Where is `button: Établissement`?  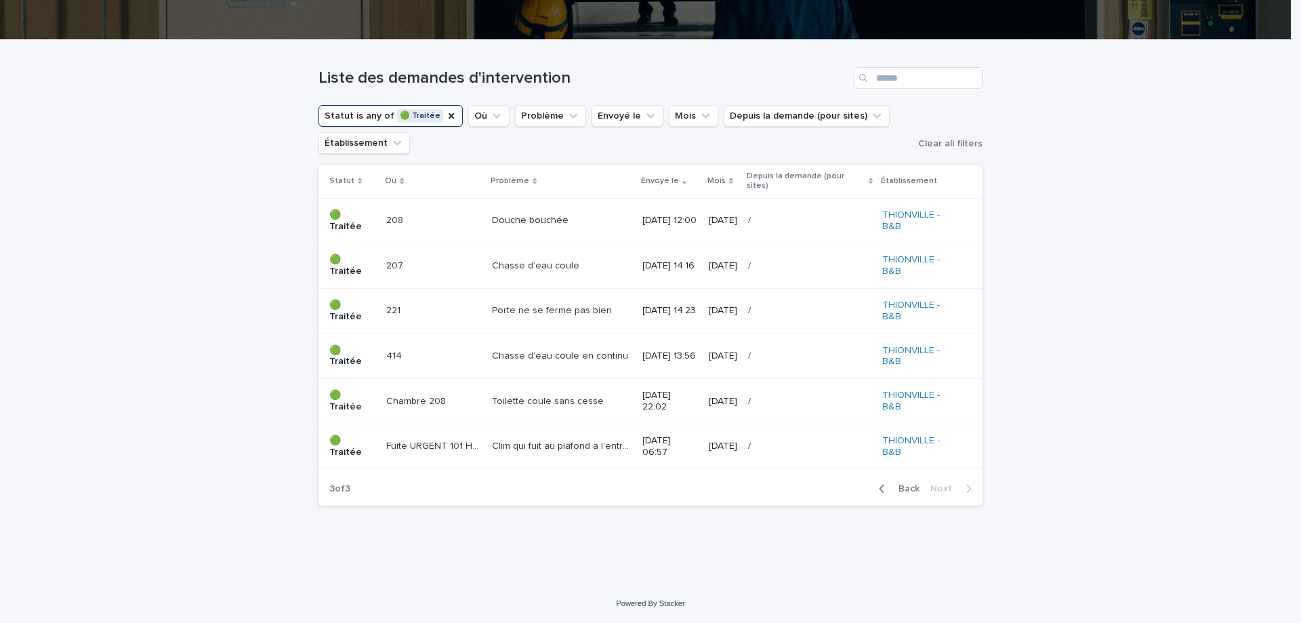
button: Établissement is located at coordinates (364, 143).